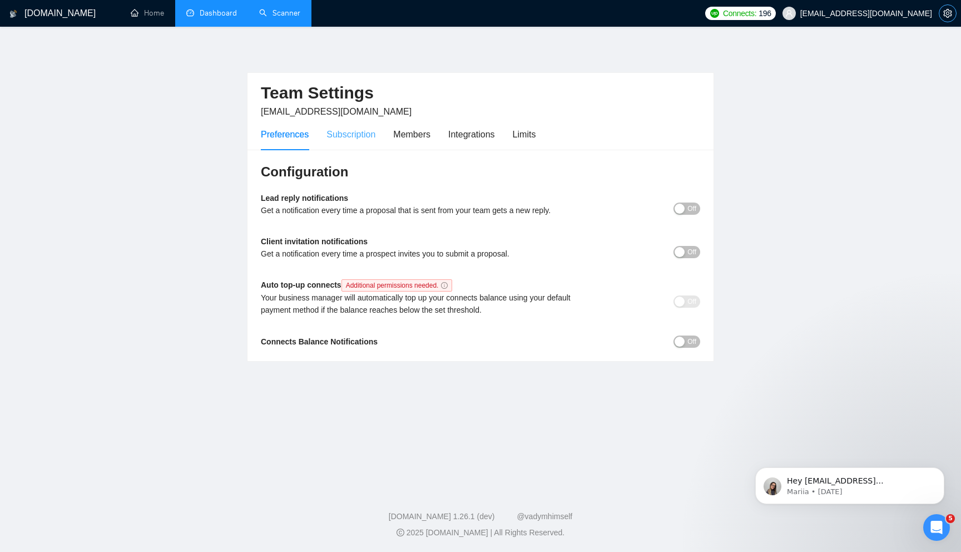 This screenshot has height=552, width=961. Describe the element at coordinates (111, 42) in the screenshot. I see `div: message notification from Mariia, 1d ago. Hey roman.rodomansky@ralabs.org, Looks like your Upwork...` at that location.